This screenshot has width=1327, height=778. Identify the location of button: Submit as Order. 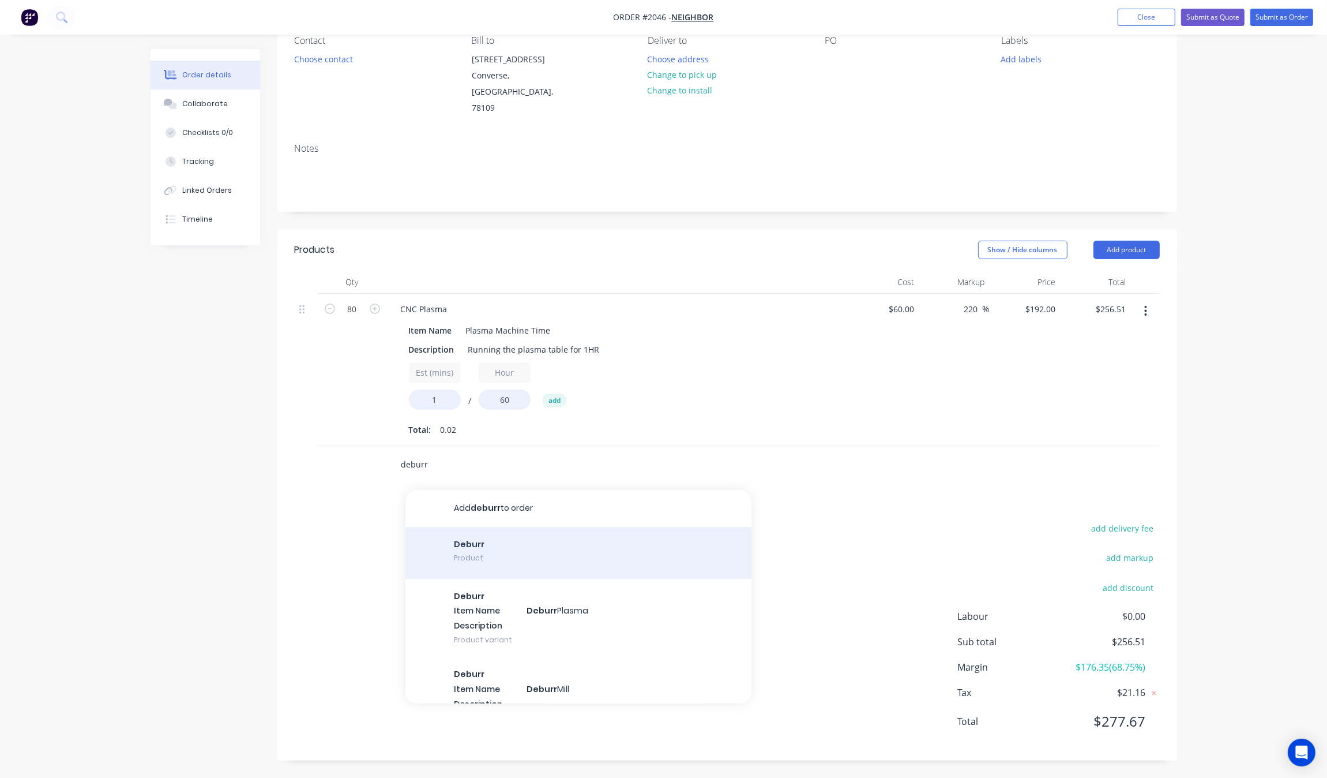
(1282, 17).